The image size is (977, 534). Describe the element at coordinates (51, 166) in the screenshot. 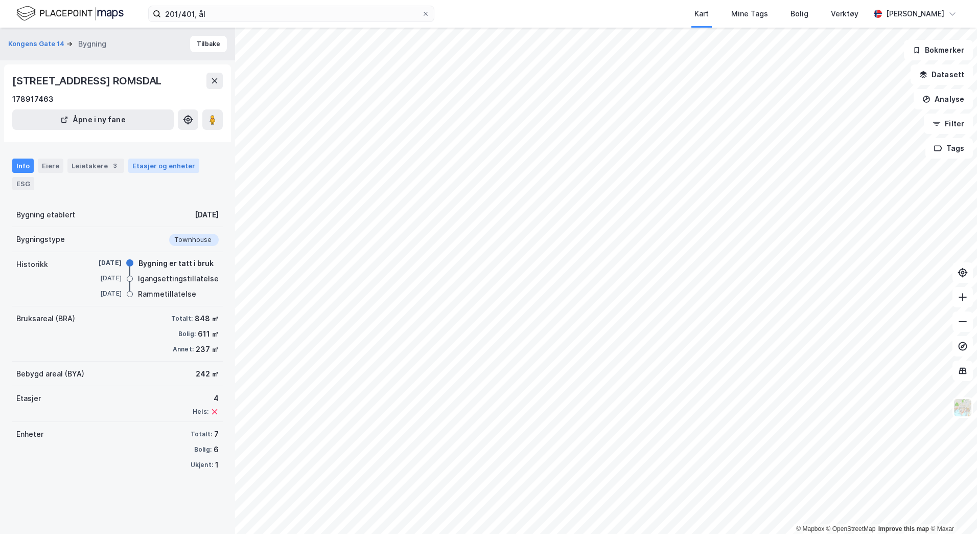

I see `div: Eiere` at that location.